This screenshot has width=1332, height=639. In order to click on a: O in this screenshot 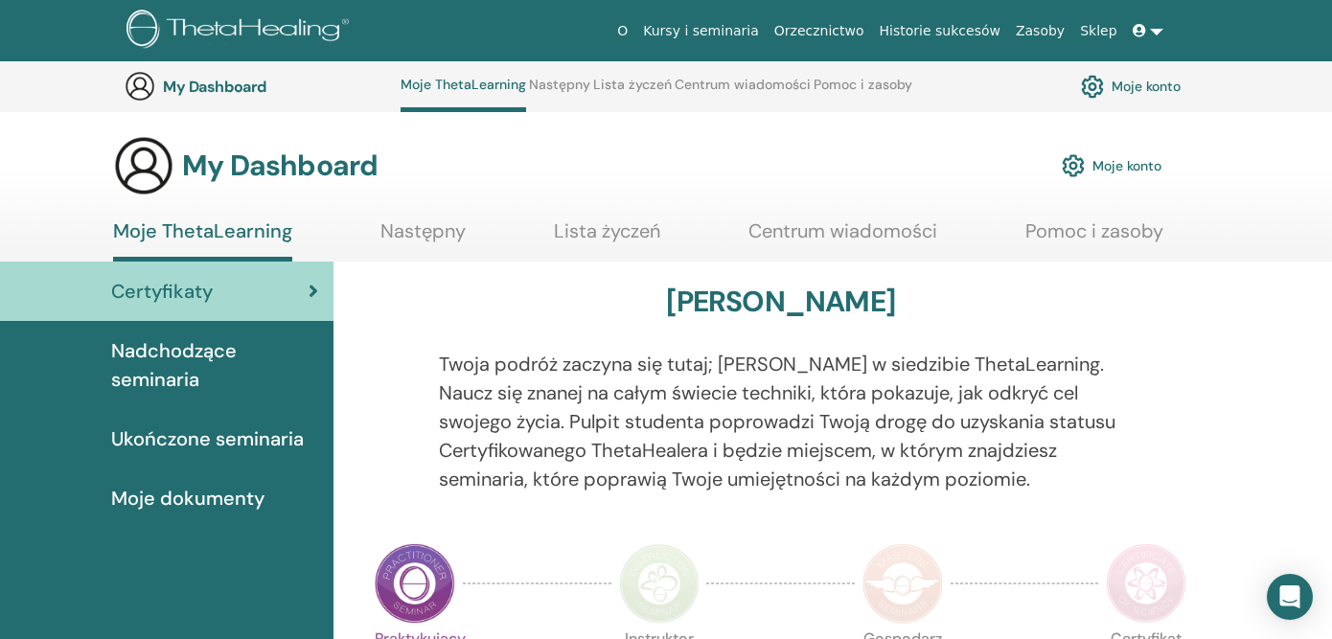, I will do `click(622, 31)`.